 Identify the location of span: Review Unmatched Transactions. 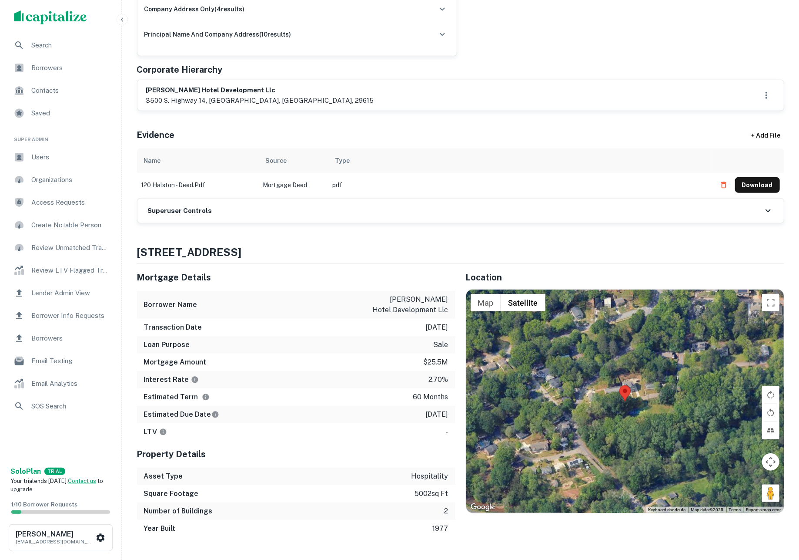
(70, 248).